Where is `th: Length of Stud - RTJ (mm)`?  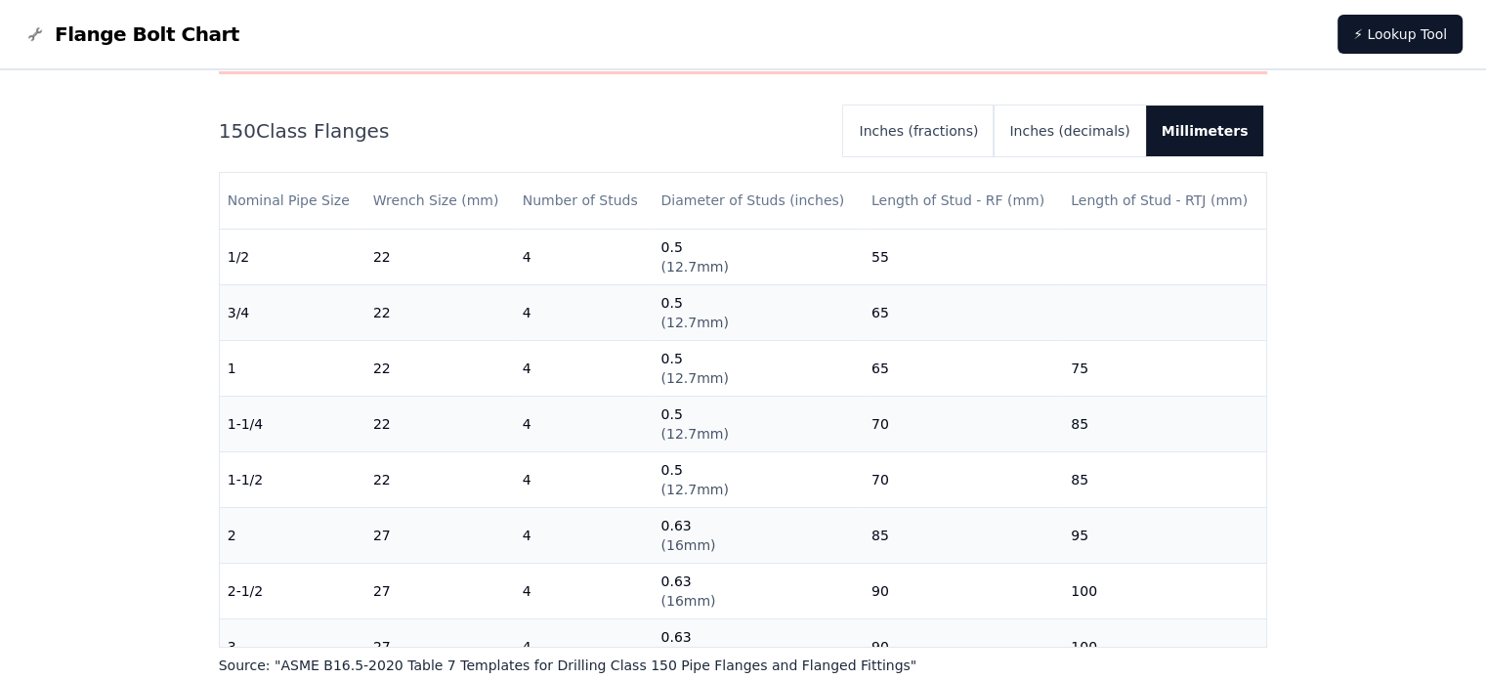
th: Length of Stud - RTJ (mm) is located at coordinates (1164, 200).